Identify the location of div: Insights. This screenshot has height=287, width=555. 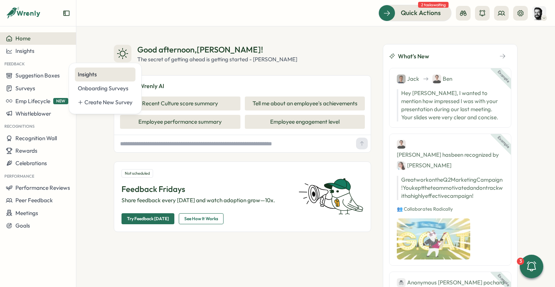
(105, 75).